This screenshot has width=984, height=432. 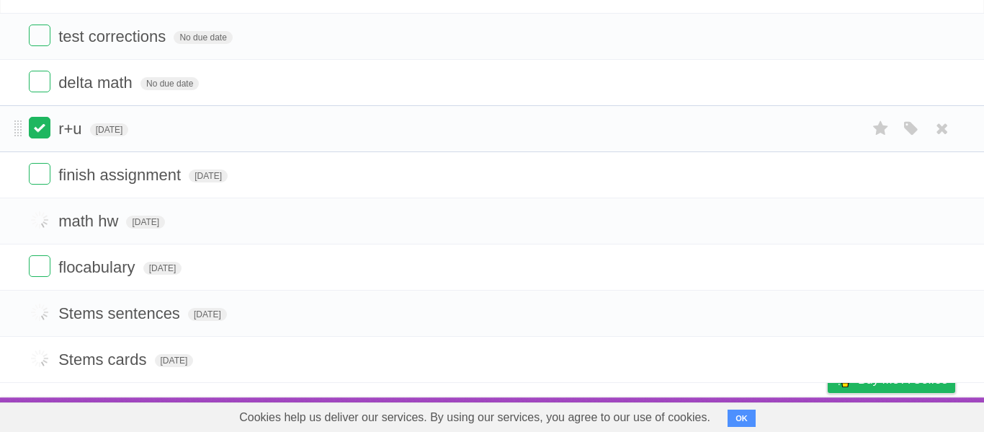 What do you see at coordinates (910, 414) in the screenshot?
I see `a: Suggest a feature` at bounding box center [910, 414].